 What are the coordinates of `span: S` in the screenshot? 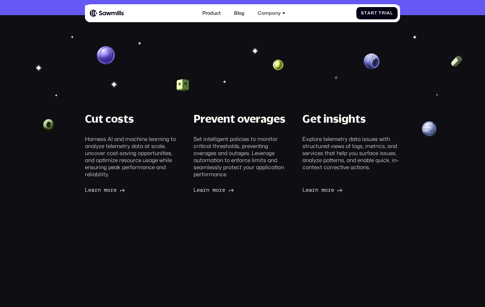 It's located at (362, 13).